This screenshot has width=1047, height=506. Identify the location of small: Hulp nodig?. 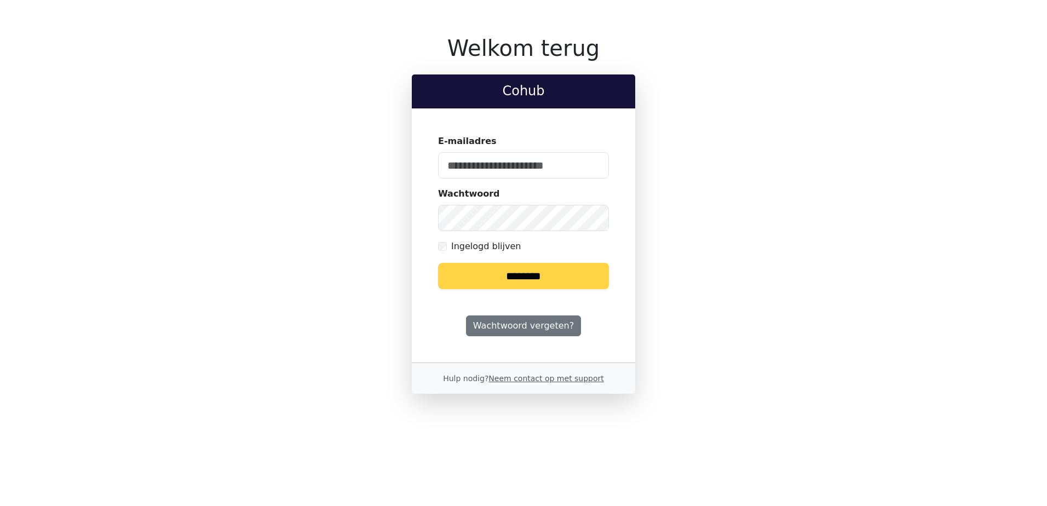
(523, 378).